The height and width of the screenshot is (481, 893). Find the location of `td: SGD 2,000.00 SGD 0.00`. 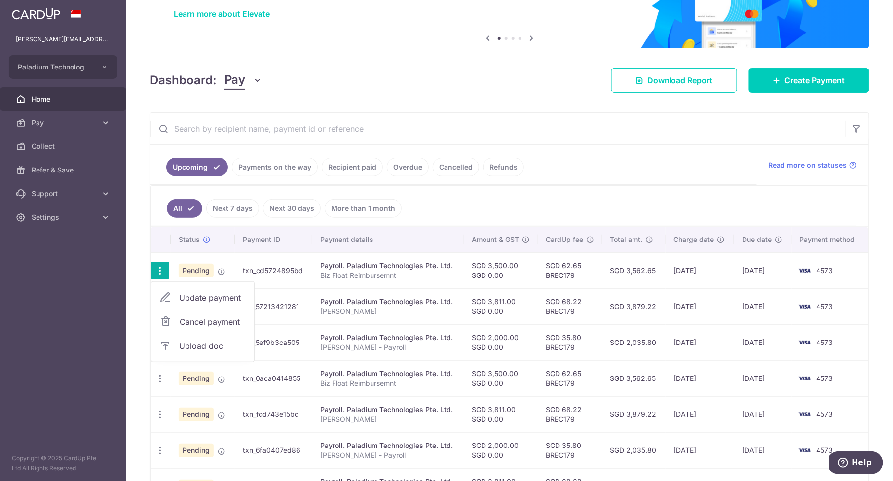

td: SGD 2,000.00 SGD 0.00 is located at coordinates (501, 450).